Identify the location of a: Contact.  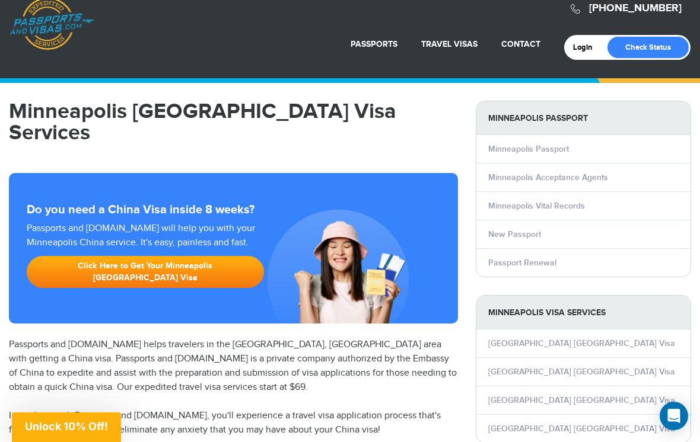
(521, 44).